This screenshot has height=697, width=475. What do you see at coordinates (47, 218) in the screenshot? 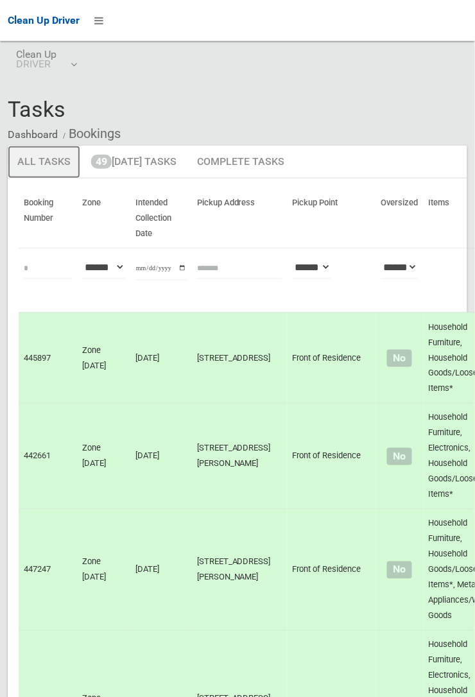
I see `th: Booking Number` at bounding box center [47, 218].